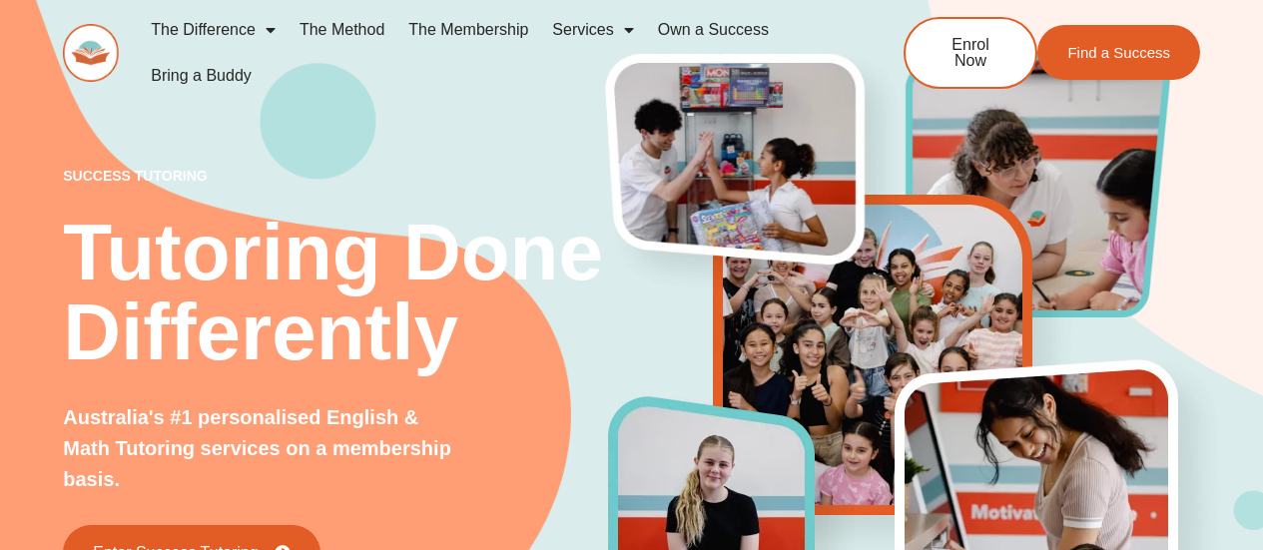 The height and width of the screenshot is (550, 1263). What do you see at coordinates (335, 176) in the screenshot?
I see `p: success tutoring` at bounding box center [335, 176].